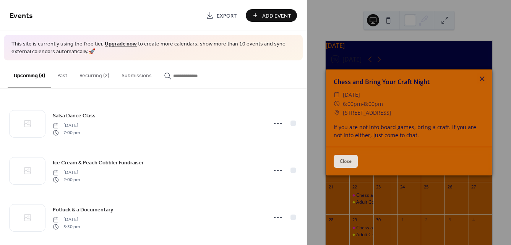  What do you see at coordinates (221, 15) in the screenshot?
I see `a: Export` at bounding box center [221, 15].